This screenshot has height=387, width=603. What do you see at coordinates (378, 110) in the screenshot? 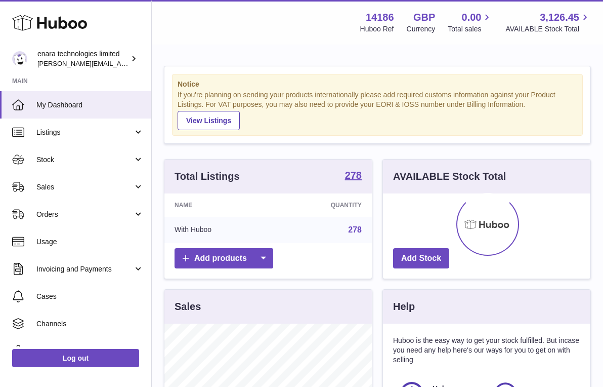
I see `div: If you're planning on sending your products internationally please add required customs informati...` at bounding box center [378, 110].